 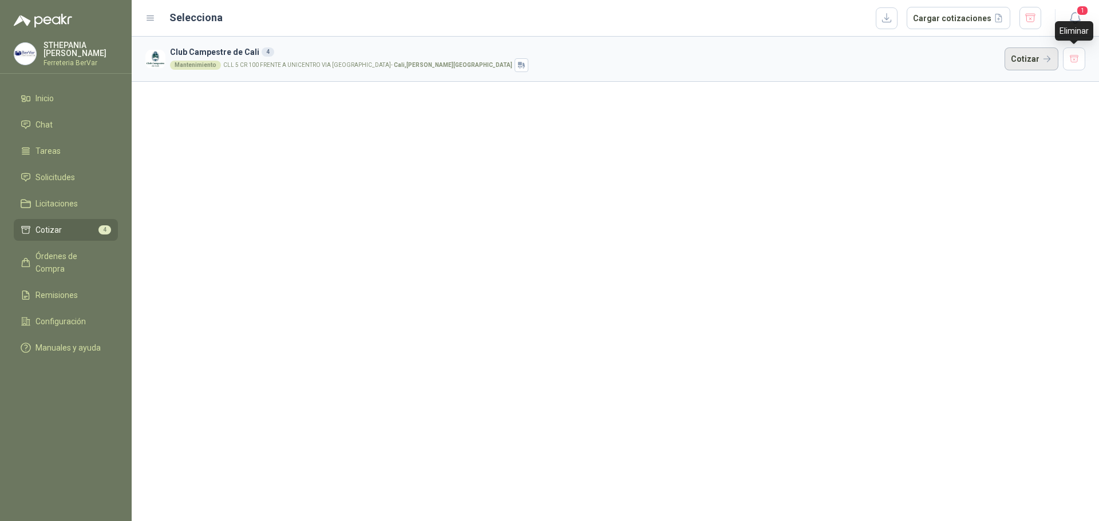 What do you see at coordinates (66, 125) in the screenshot?
I see `a: Chat` at bounding box center [66, 125].